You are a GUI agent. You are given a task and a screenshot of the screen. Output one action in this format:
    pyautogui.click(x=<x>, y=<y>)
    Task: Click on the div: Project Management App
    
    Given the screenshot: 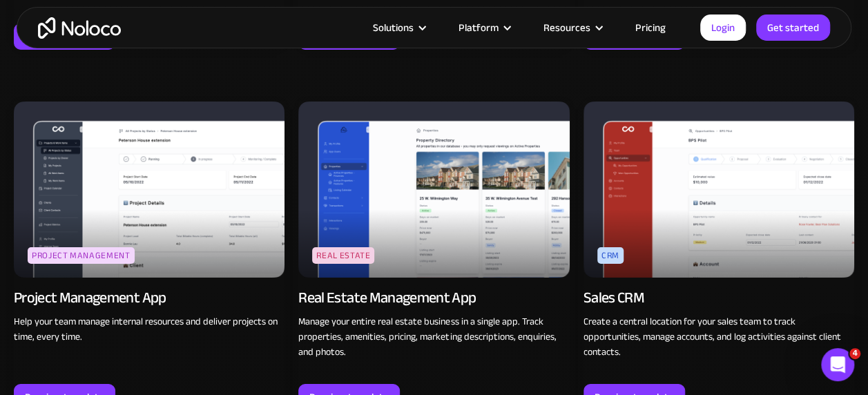 What is the action you would take?
    pyautogui.click(x=90, y=298)
    